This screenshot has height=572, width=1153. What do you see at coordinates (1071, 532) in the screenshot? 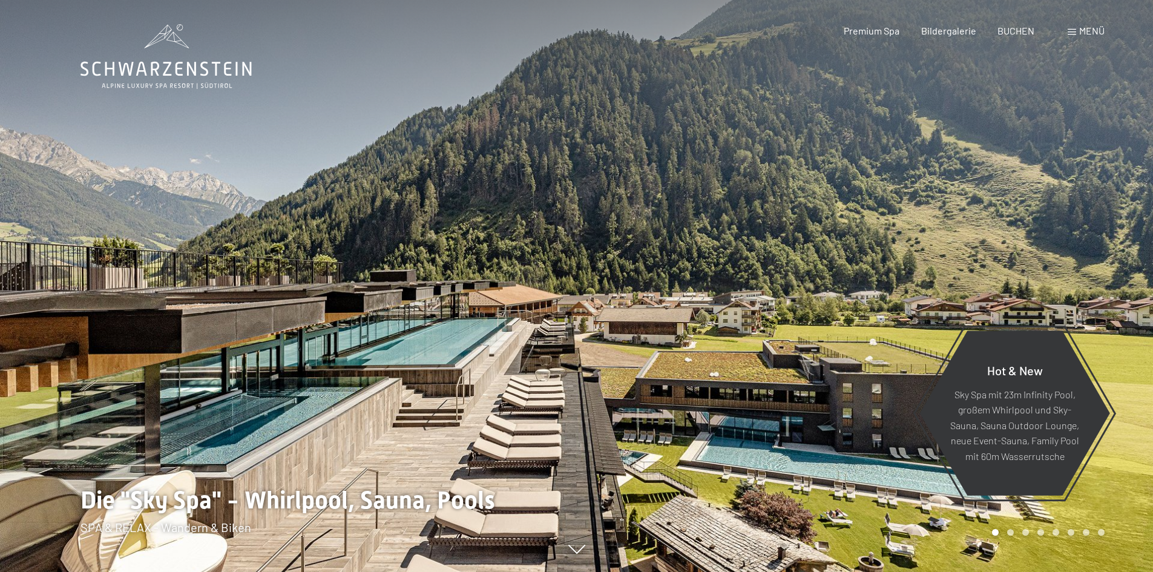
I see `div: Carousel Page 6` at bounding box center [1071, 532].